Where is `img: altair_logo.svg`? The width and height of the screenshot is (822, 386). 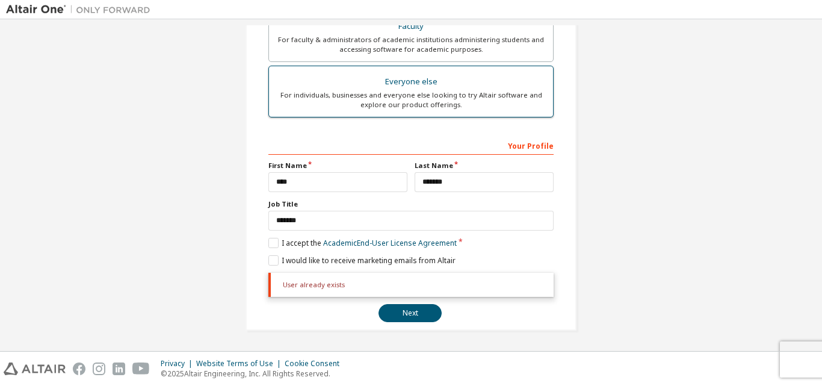 img: altair_logo.svg is located at coordinates (34, 368).